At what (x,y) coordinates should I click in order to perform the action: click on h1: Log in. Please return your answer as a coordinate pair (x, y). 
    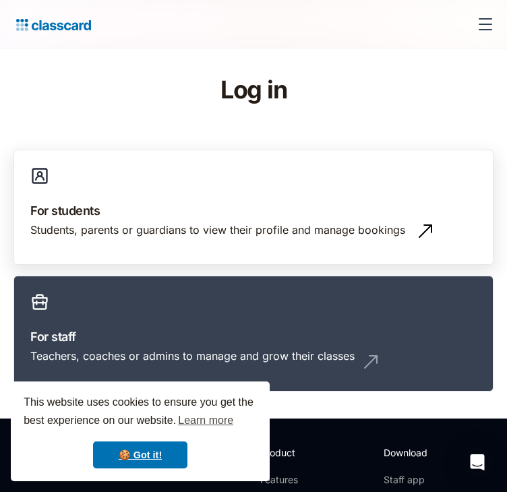
    Looking at the image, I should click on (253, 90).